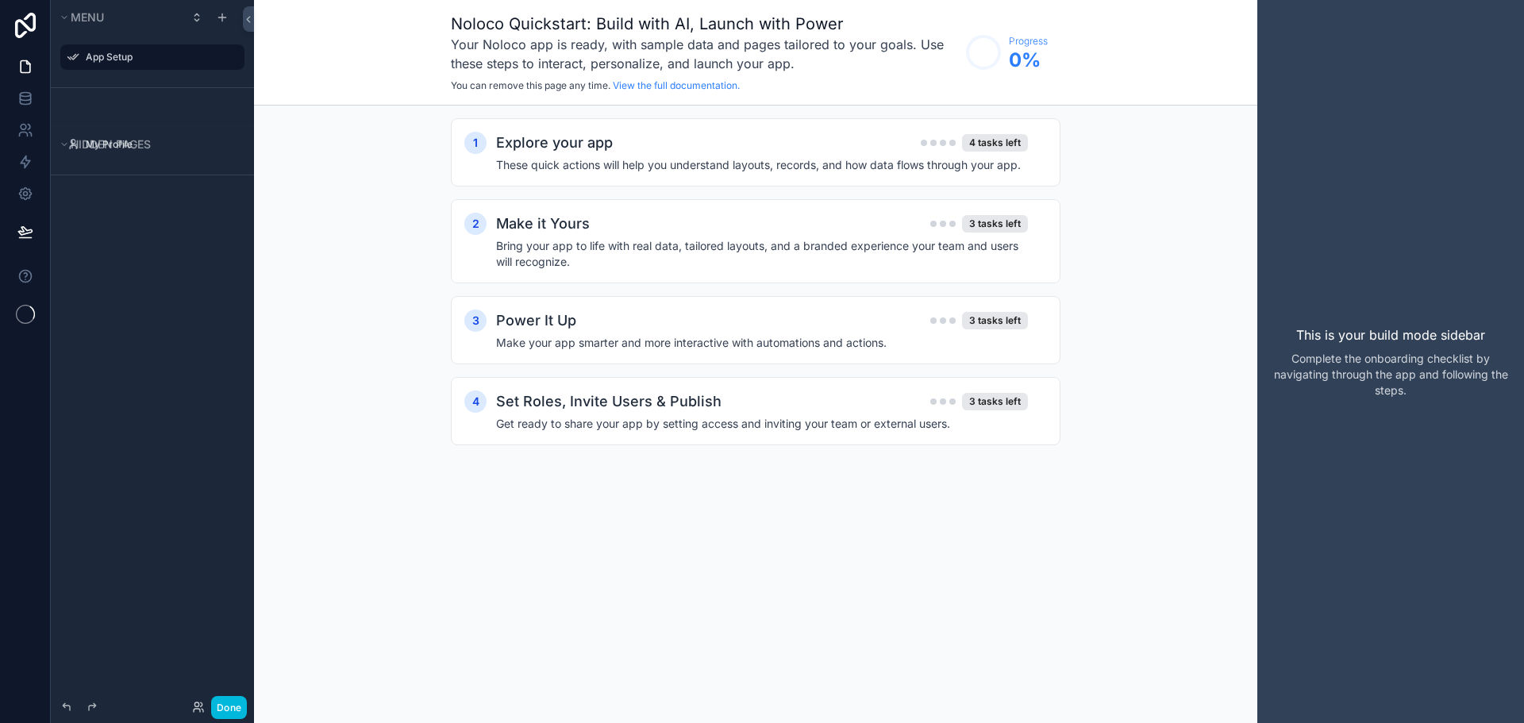 Image resolution: width=1524 pixels, height=723 pixels. Describe the element at coordinates (1028, 41) in the screenshot. I see `span: Progress` at that location.